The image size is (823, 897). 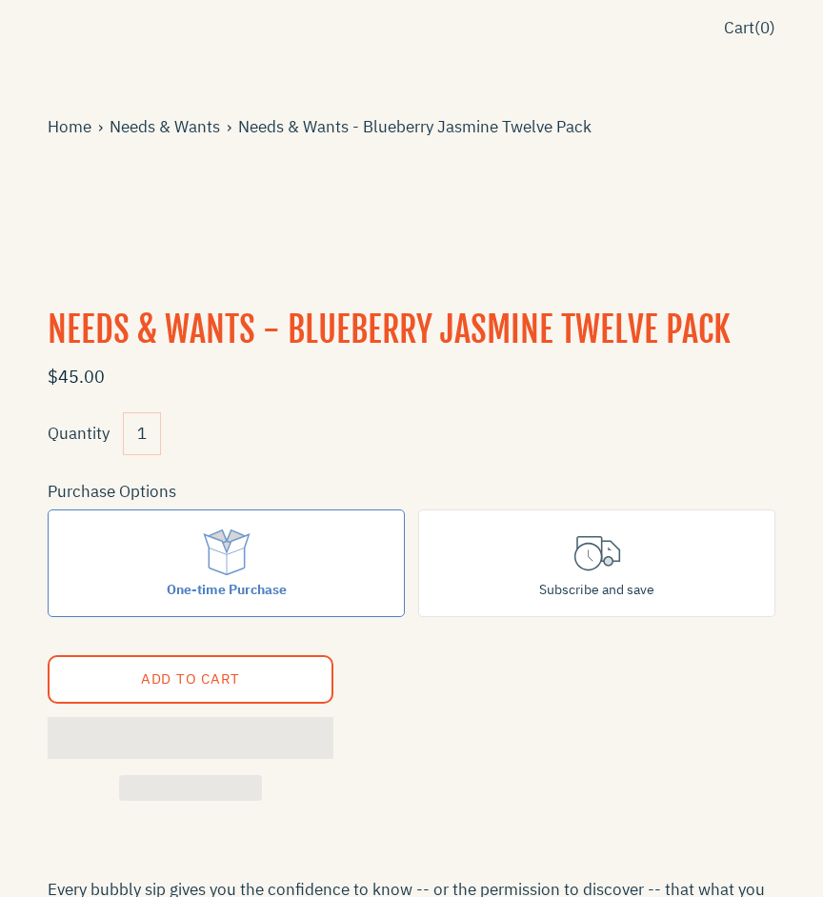 I want to click on div: One-time Purchase, so click(x=227, y=589).